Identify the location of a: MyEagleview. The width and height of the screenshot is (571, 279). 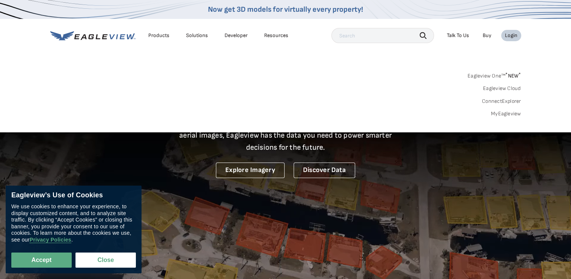
(506, 114).